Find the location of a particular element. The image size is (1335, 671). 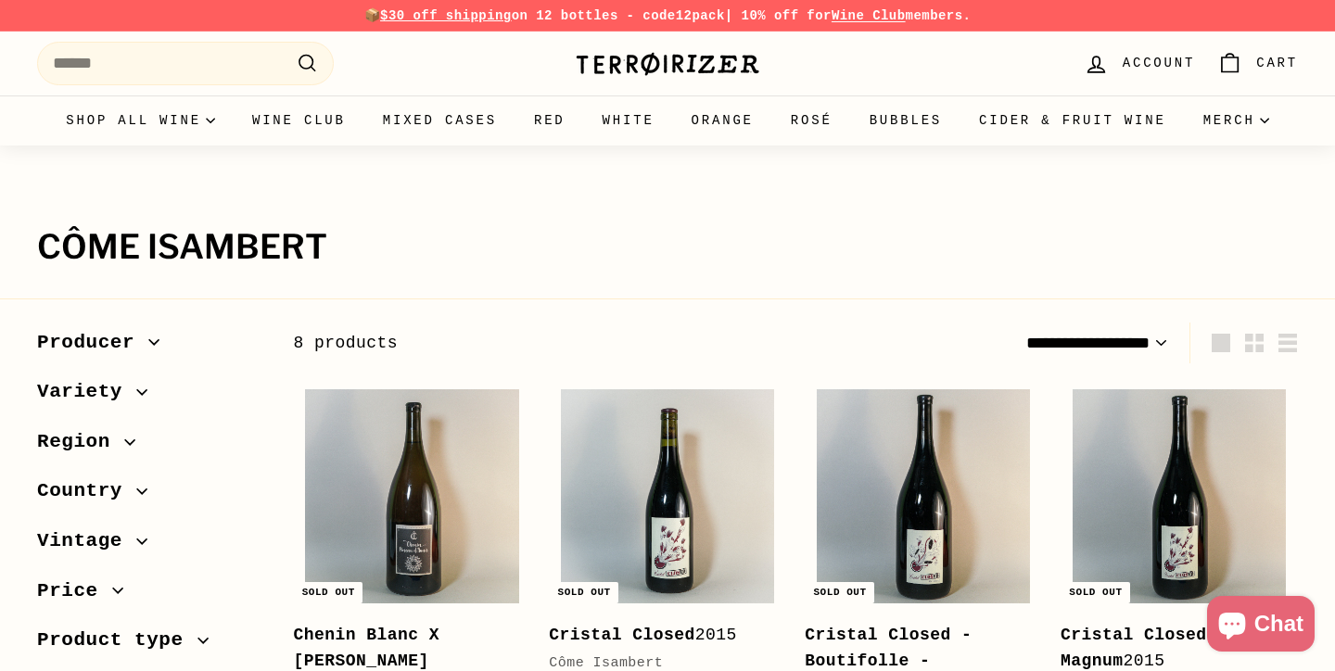

a: Rosé is located at coordinates (811, 121).